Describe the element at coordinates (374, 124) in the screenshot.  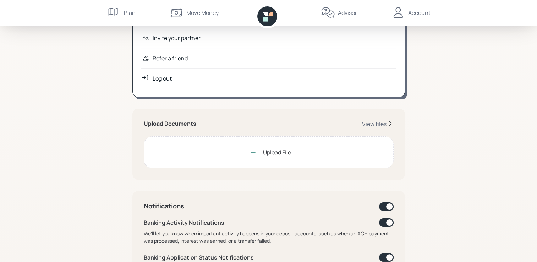
I see `div: View files` at that location.